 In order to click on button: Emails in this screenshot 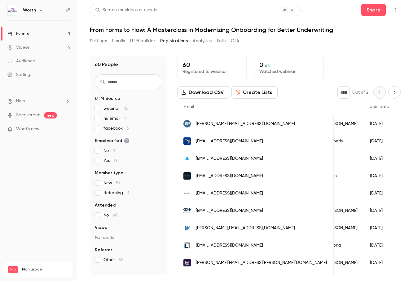, I will do `click(118, 41)`.